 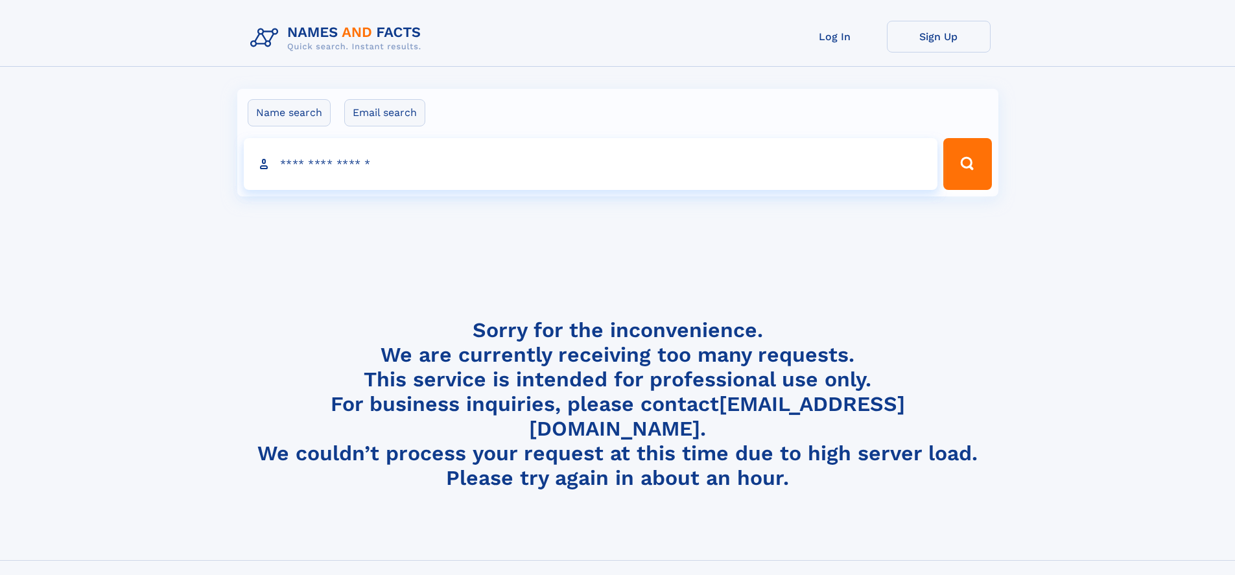 What do you see at coordinates (967, 164) in the screenshot?
I see `button: Search Button` at bounding box center [967, 164].